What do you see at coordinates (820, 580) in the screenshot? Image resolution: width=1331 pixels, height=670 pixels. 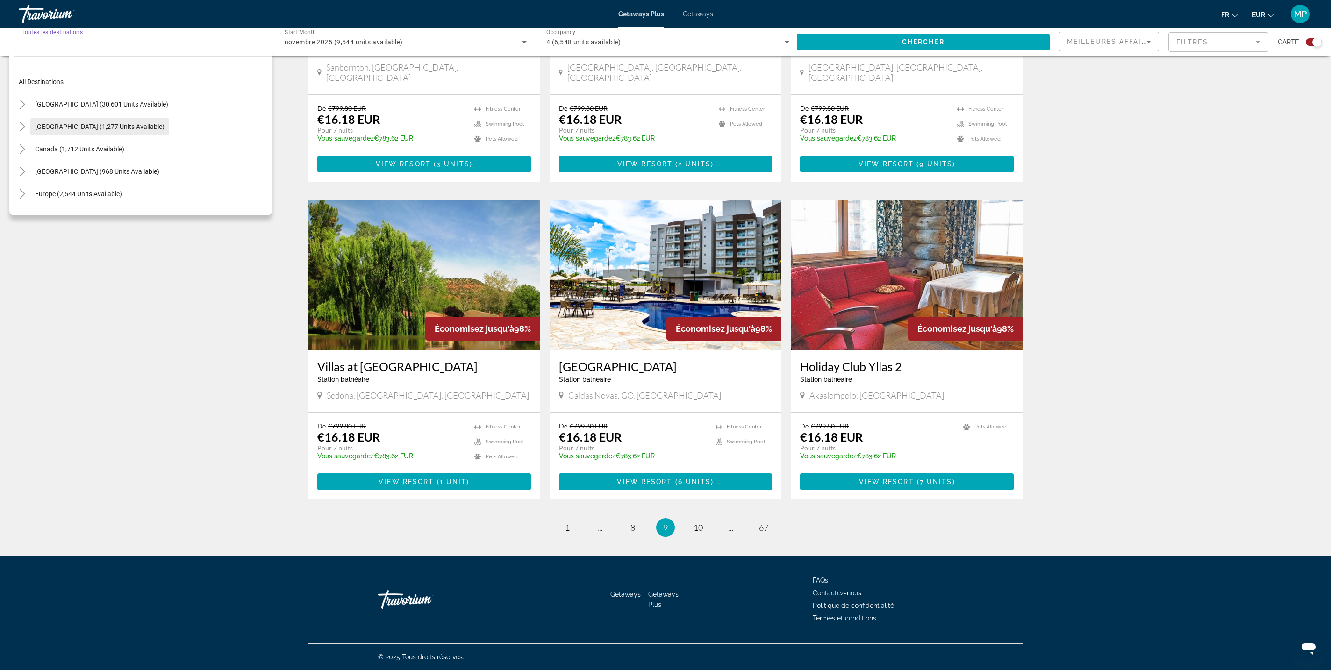 I see `a: FAQs` at bounding box center [820, 580].